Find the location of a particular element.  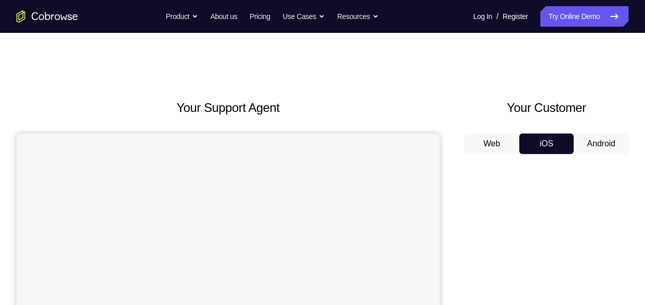

h2: Your Customer is located at coordinates (547, 108).